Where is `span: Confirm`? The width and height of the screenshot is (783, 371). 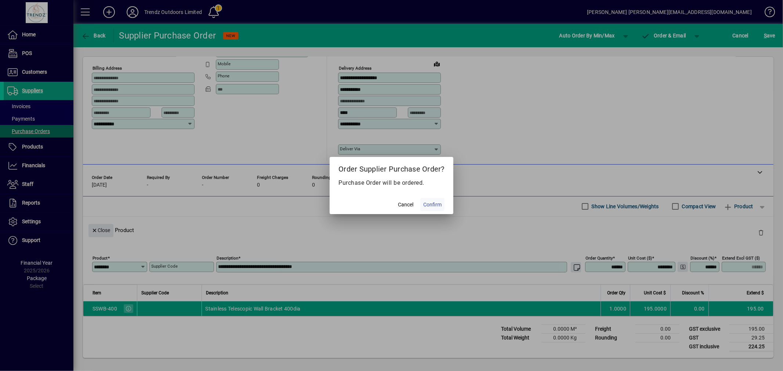
span: Confirm is located at coordinates (432, 205).